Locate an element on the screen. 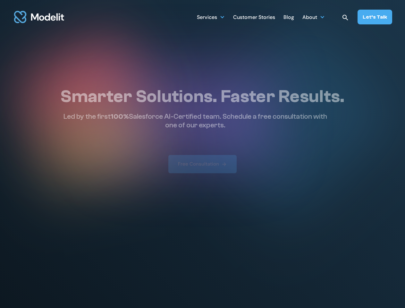 The height and width of the screenshot is (308, 405). p: 5 is located at coordinates (84, 212).